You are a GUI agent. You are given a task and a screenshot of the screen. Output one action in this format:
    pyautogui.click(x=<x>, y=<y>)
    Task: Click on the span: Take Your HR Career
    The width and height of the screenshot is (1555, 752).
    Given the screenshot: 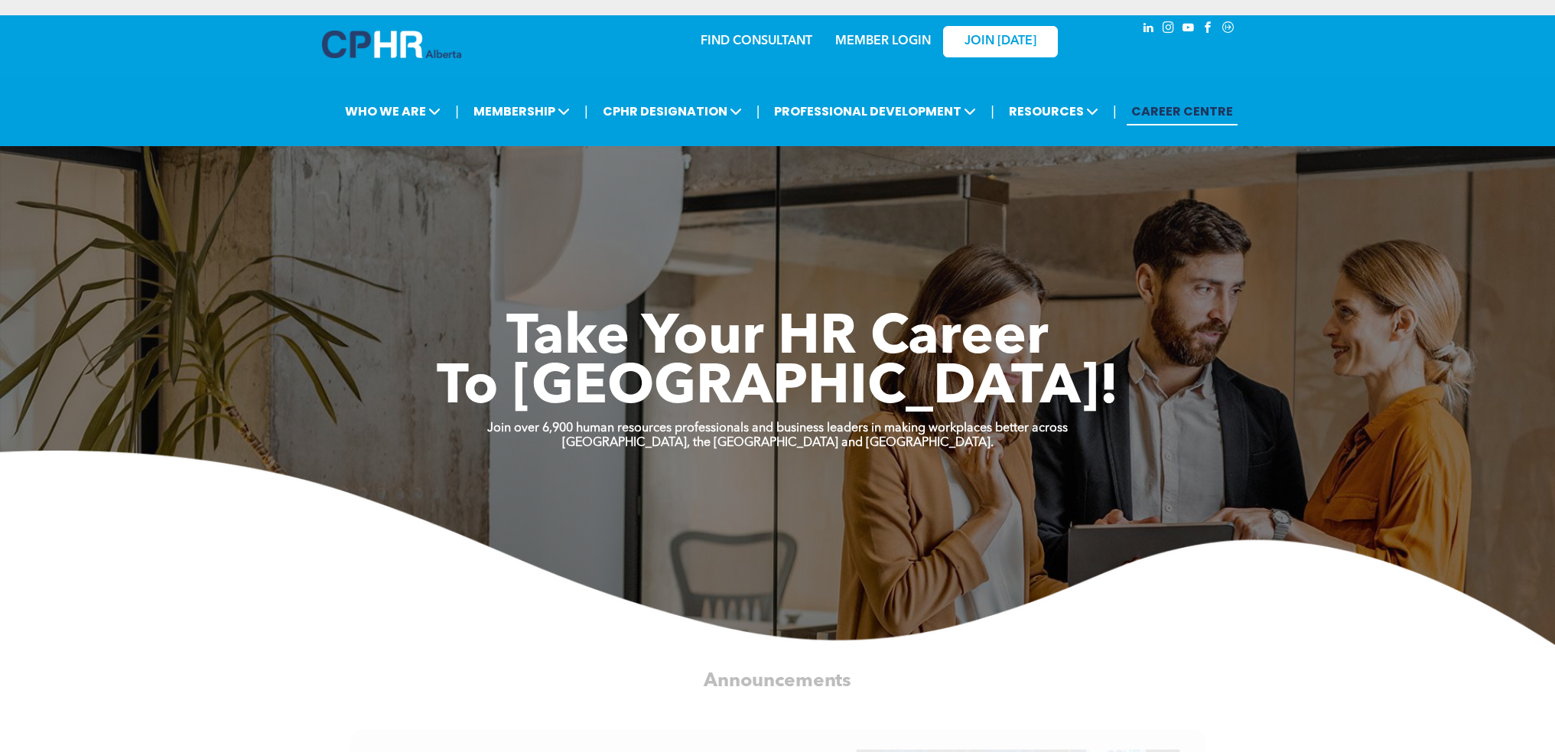 What is the action you would take?
    pyautogui.click(x=777, y=339)
    